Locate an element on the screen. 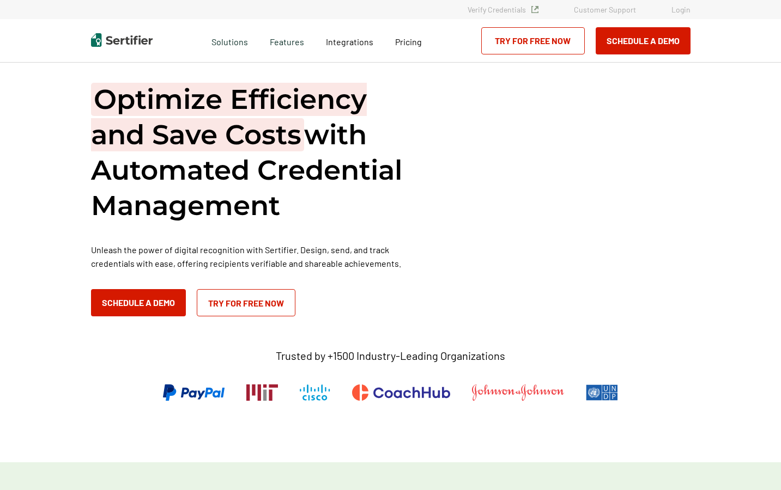 This screenshot has height=490, width=781. p: Unleash the power of digital recognition with Sertifier. Design, send, and track credentials with... is located at coordinates (254, 257).